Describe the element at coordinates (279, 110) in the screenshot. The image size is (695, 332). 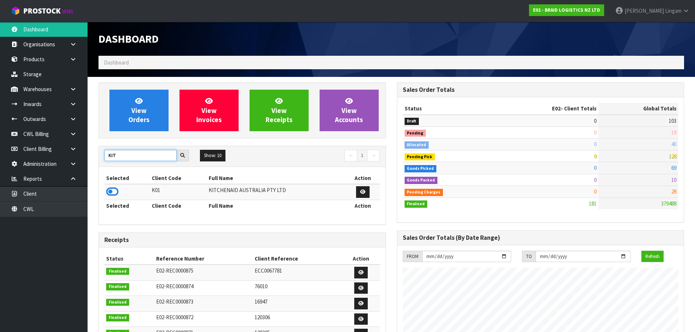
I see `span: View Receipts` at that location.